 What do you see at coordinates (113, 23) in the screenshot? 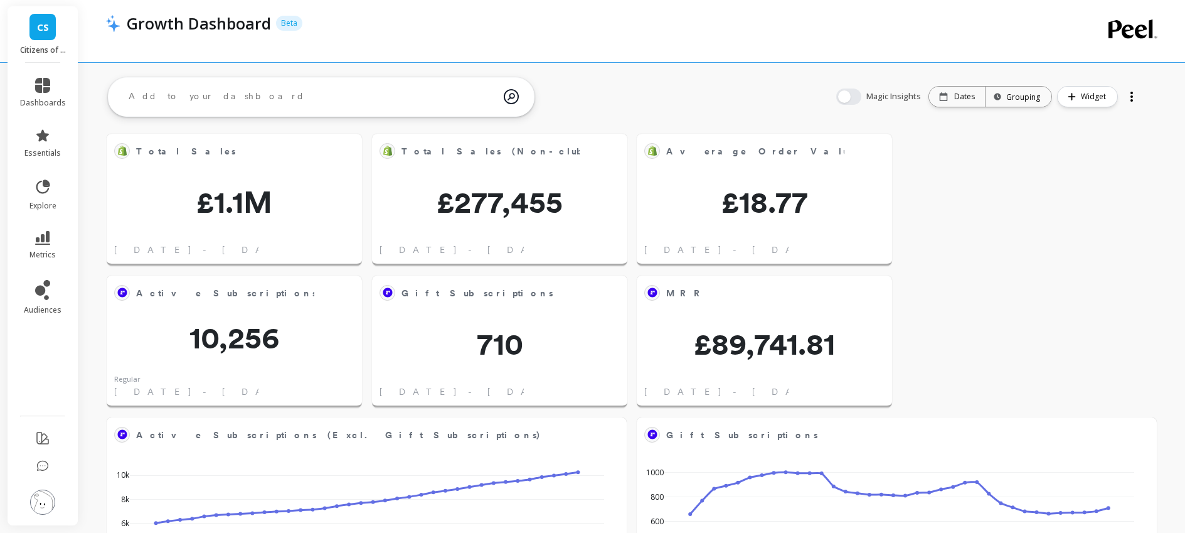
I see `img: header icon` at bounding box center [113, 23].